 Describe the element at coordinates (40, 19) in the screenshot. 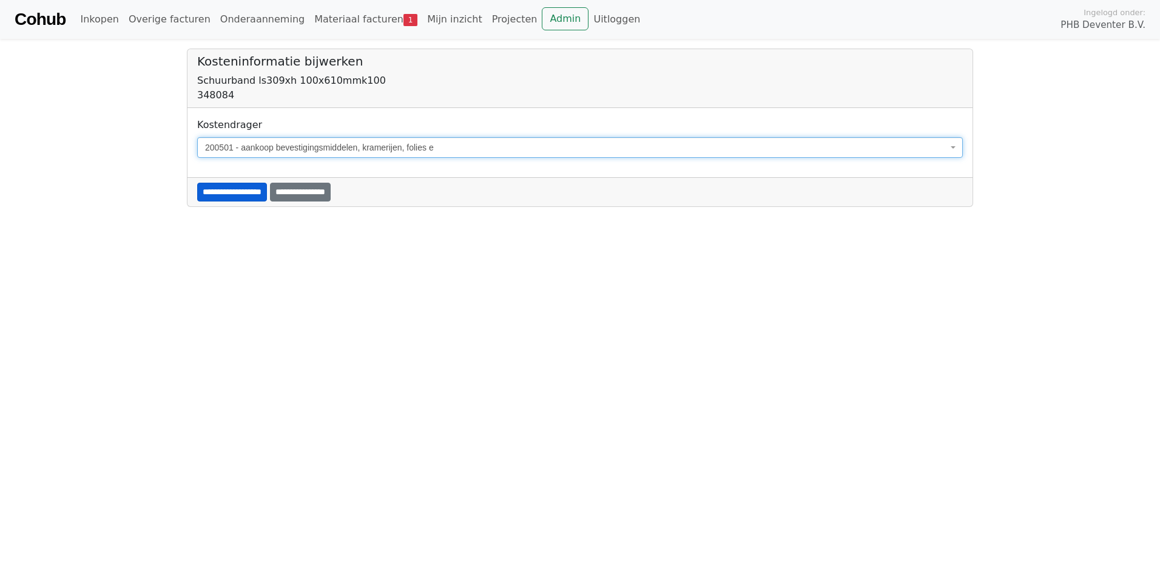

I see `a: Cohub` at that location.